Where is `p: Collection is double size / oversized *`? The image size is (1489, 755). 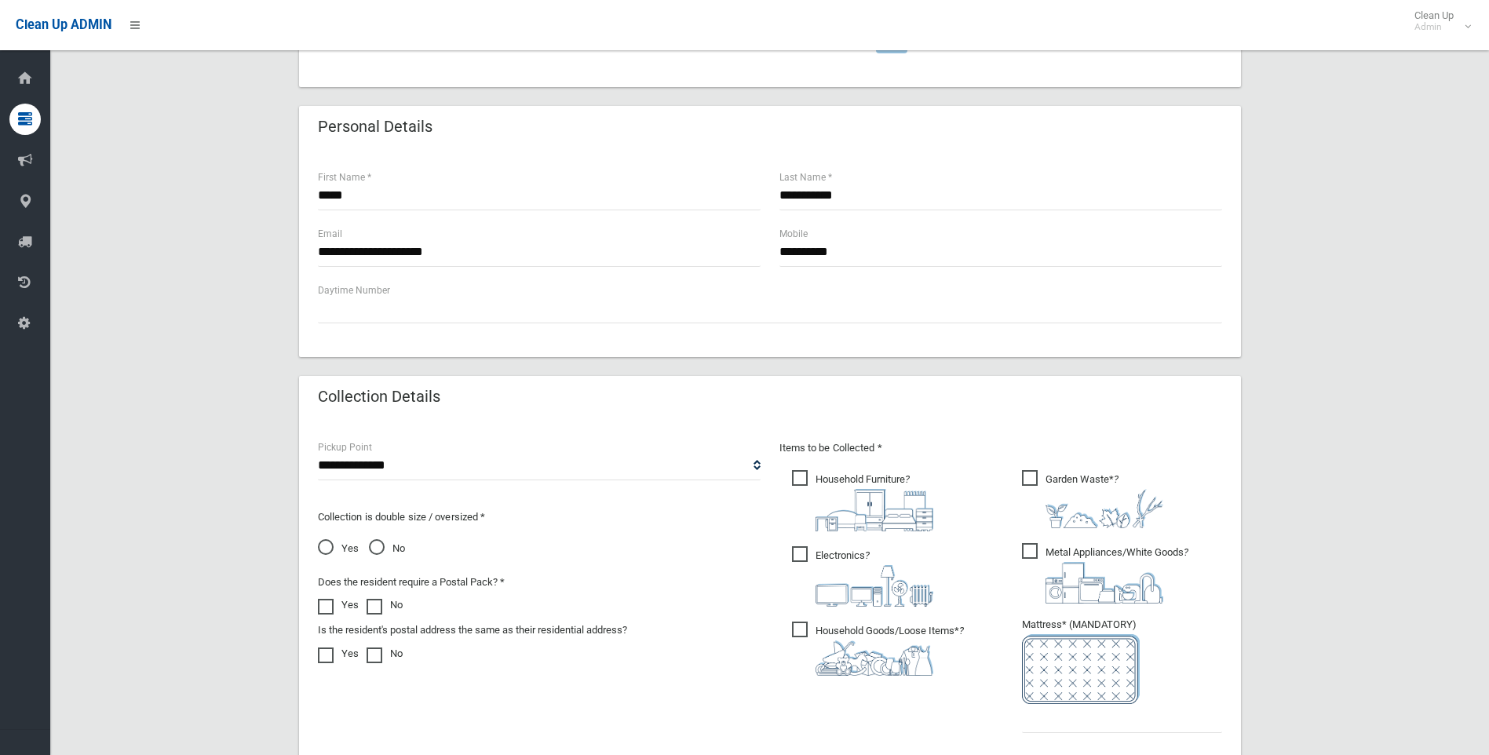 p: Collection is double size / oversized * is located at coordinates (539, 517).